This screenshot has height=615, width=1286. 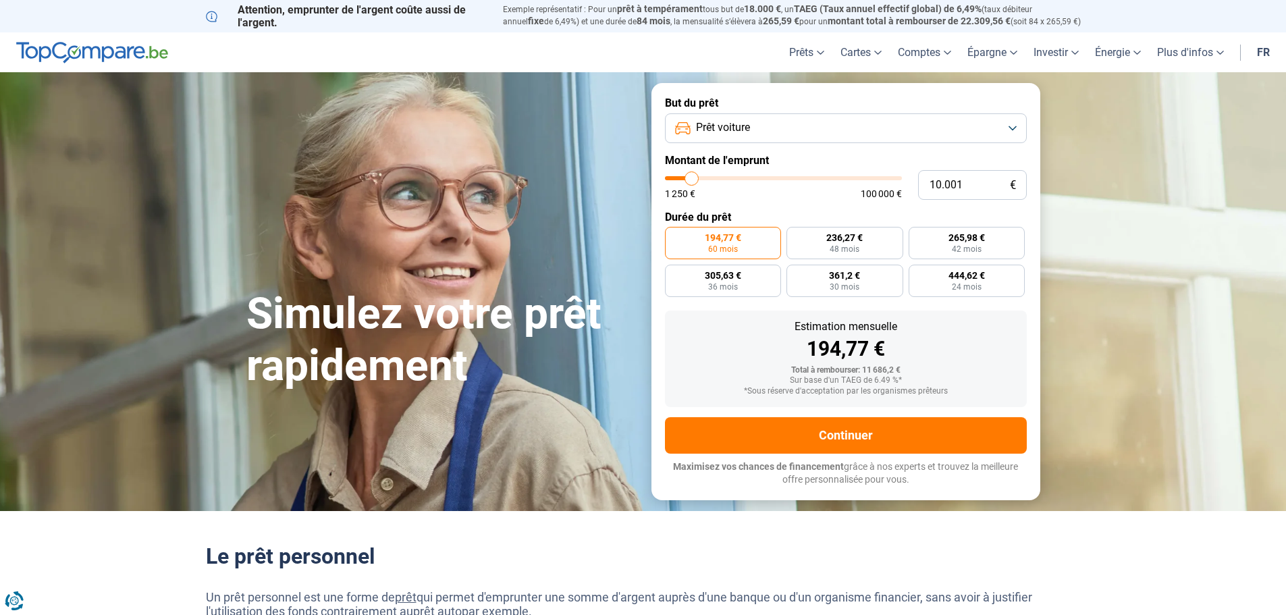 I want to click on span: 100 000 €, so click(x=881, y=194).